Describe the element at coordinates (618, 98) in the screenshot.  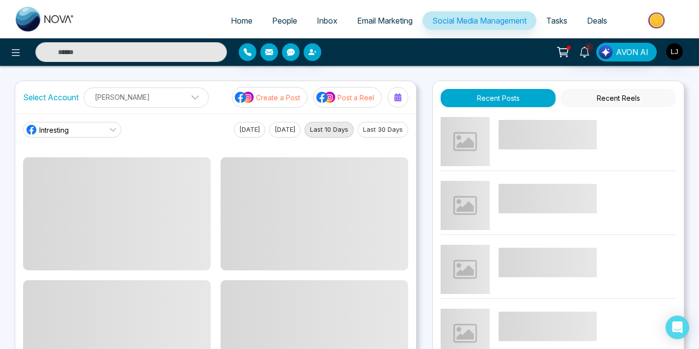
I see `button: Recent Reels` at that location.